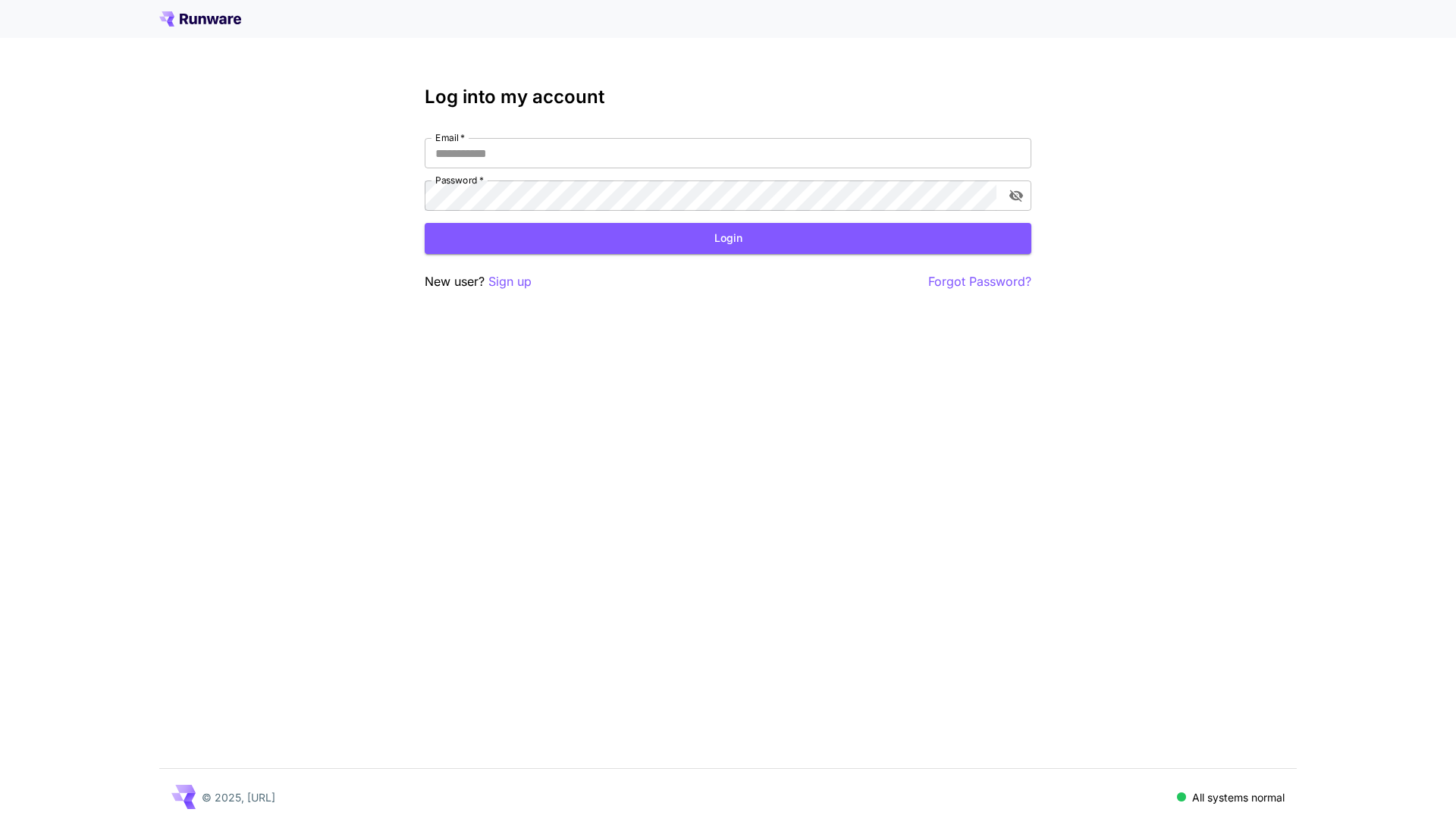  Describe the element at coordinates (510, 281) in the screenshot. I see `p: Sign up` at that location.